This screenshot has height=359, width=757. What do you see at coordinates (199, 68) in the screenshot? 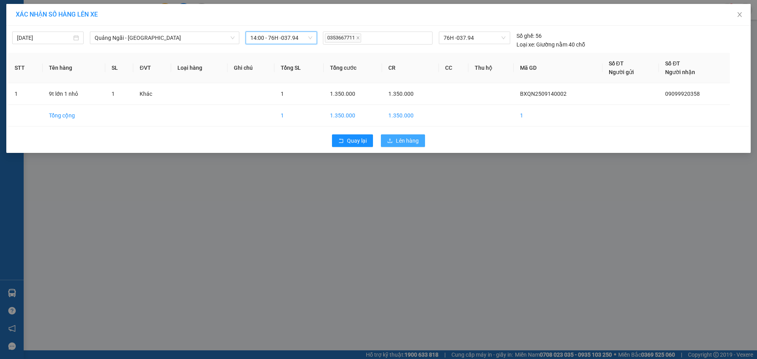
I see `th: Loại hàng` at bounding box center [199, 68].